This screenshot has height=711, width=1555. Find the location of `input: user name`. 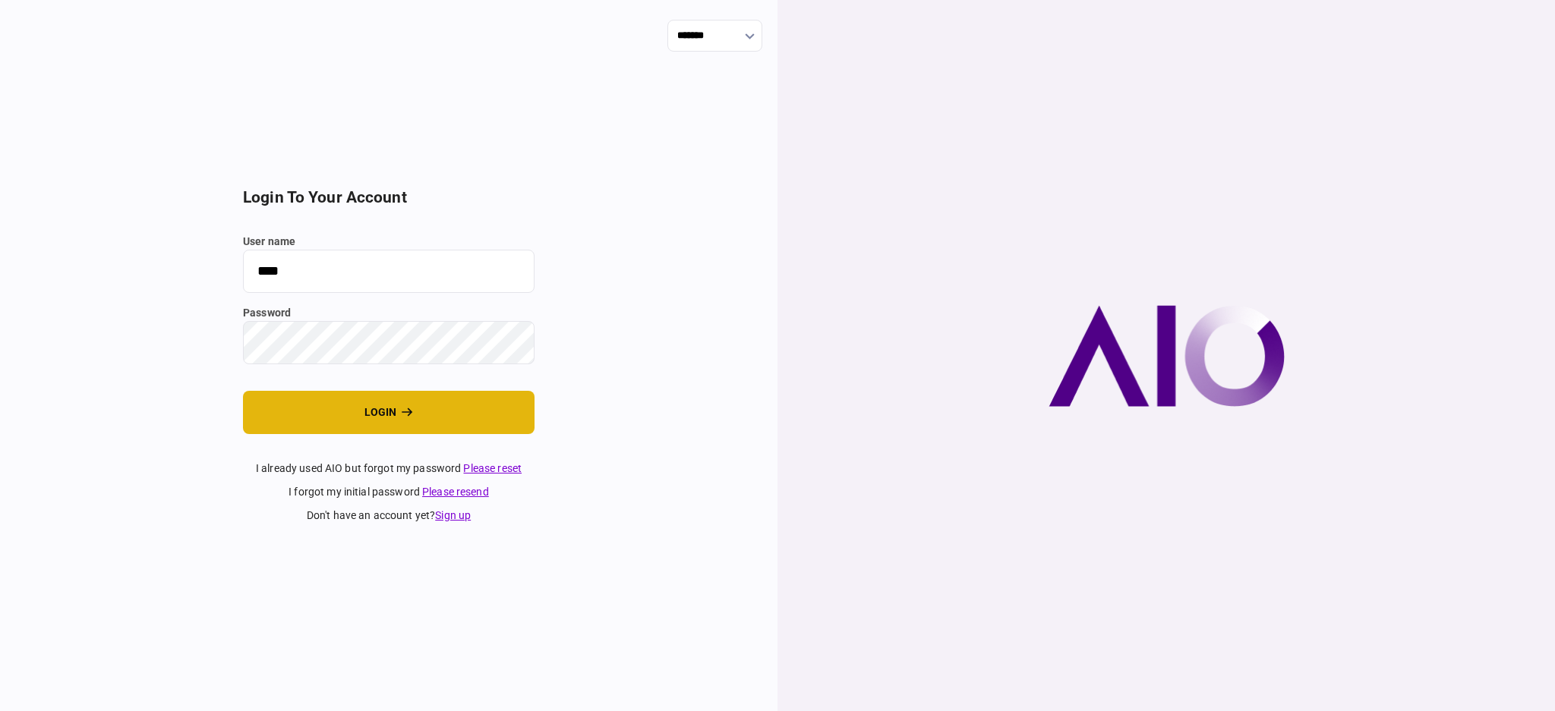

input: user name is located at coordinates (389, 271).